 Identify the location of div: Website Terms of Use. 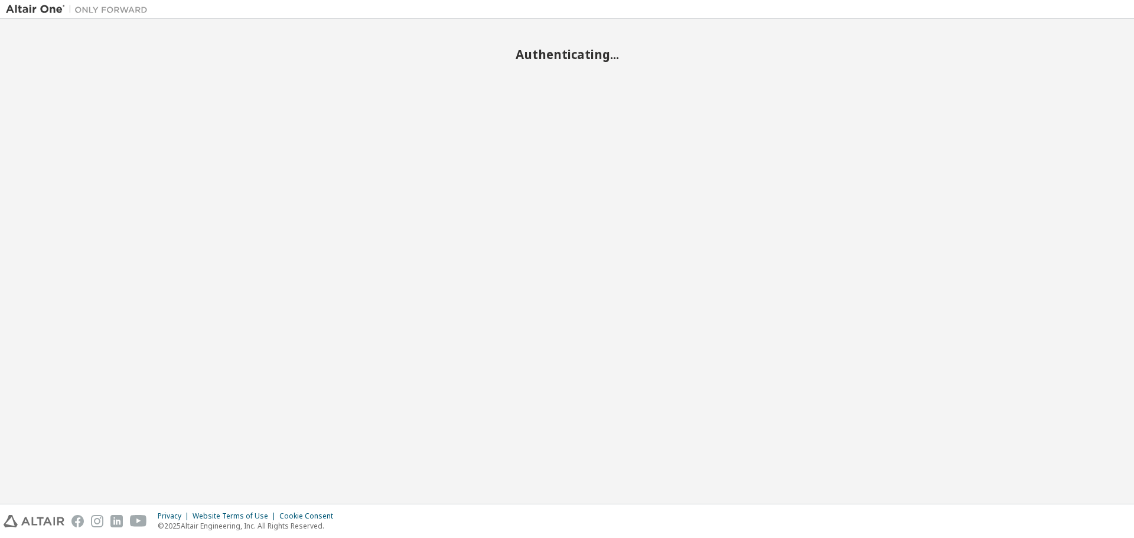
(236, 516).